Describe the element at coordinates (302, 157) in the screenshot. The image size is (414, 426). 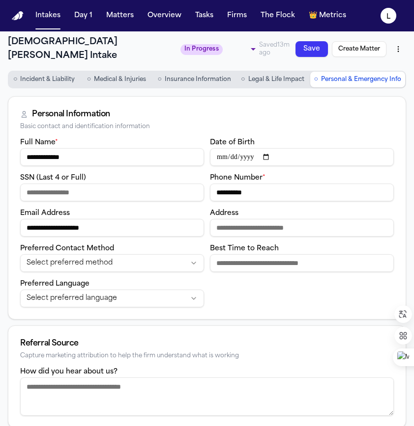
I see `input: Date of birth` at that location.